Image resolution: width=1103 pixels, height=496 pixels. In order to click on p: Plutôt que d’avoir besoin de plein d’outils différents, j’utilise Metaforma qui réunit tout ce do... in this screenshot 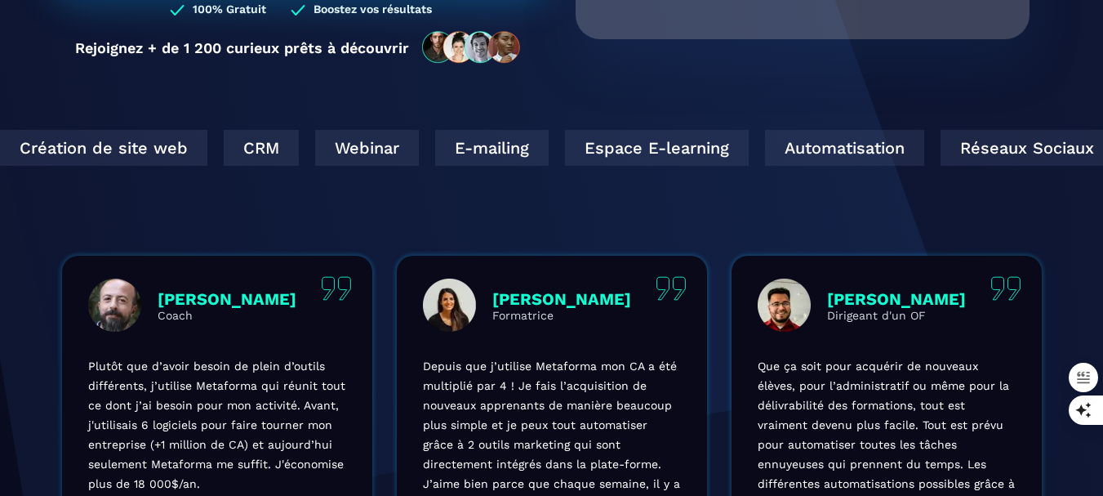, I will do `click(217, 425)`.